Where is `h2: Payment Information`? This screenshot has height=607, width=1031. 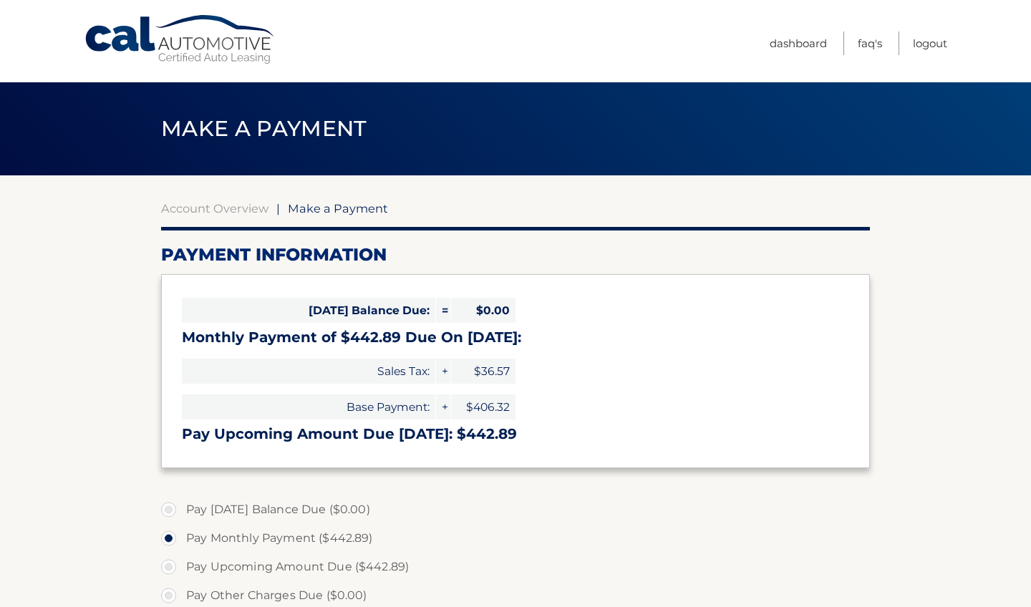 h2: Payment Information is located at coordinates (516, 255).